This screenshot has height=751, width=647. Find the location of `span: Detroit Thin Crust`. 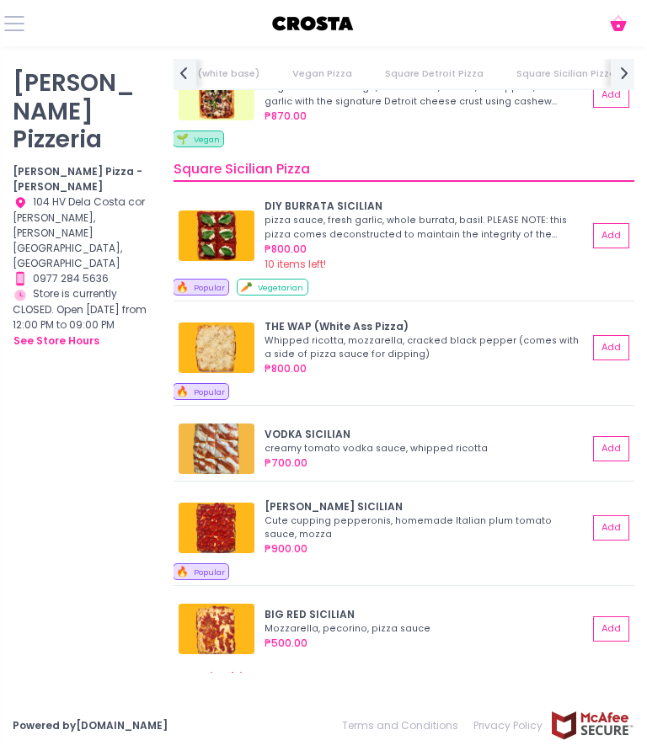

span: Detroit Thin Crust is located at coordinates (232, 677).